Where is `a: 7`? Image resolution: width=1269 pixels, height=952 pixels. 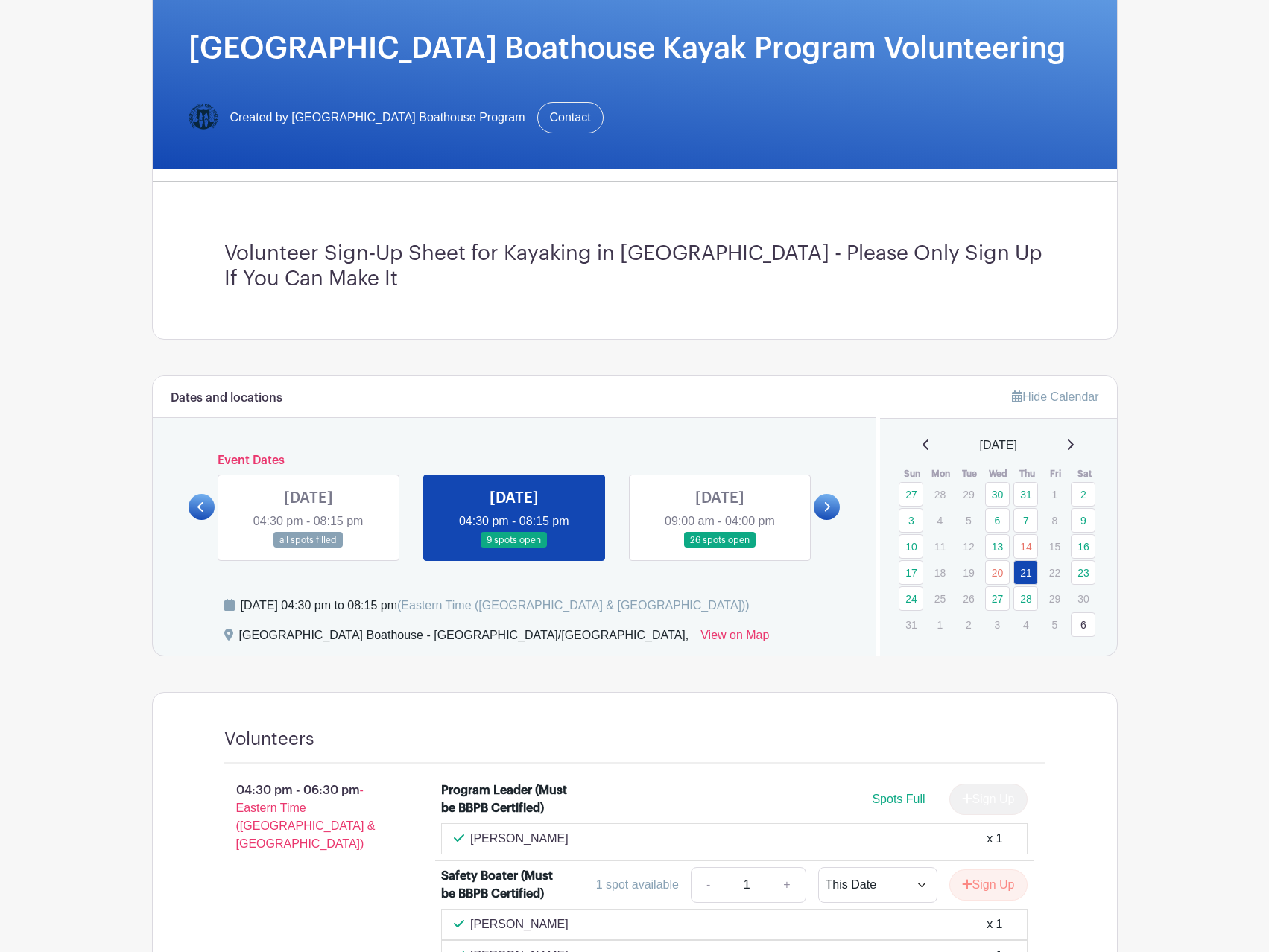 a: 7 is located at coordinates (1025, 520).